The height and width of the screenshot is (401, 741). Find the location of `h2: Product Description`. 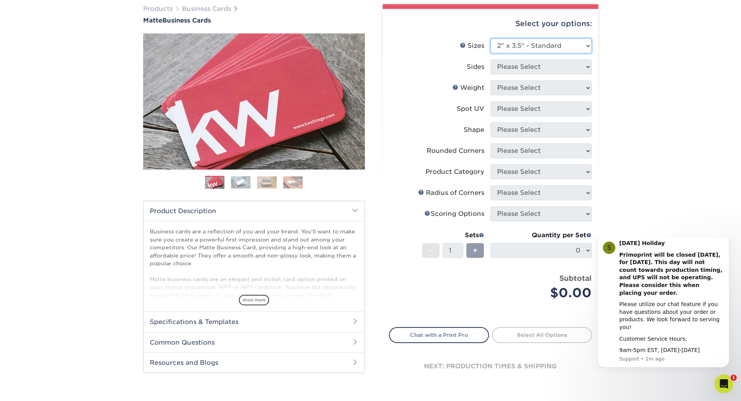

h2: Product Description is located at coordinates (254, 211).